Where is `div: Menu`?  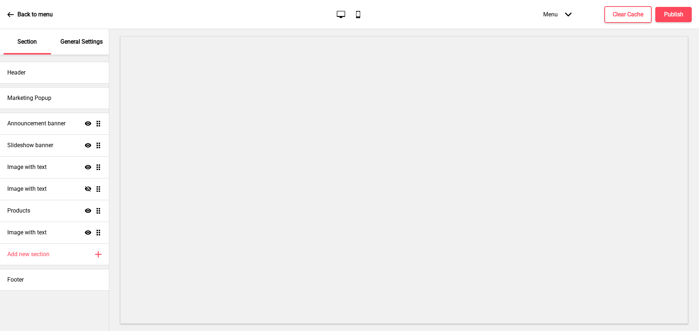 div: Menu is located at coordinates (557, 14).